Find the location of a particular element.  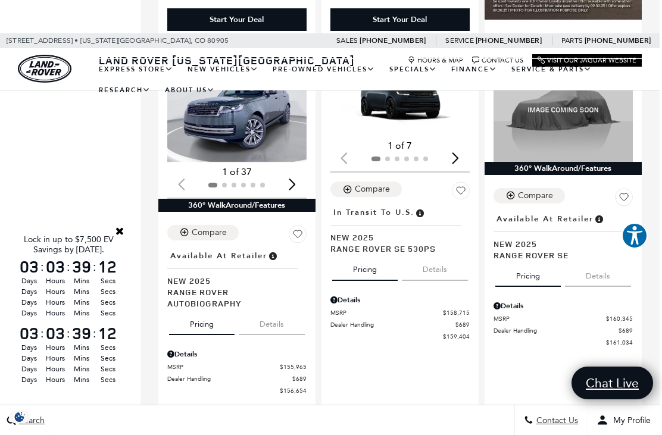

img: 2025 LAND ROVER Range Rover SE is located at coordinates (563, 109).